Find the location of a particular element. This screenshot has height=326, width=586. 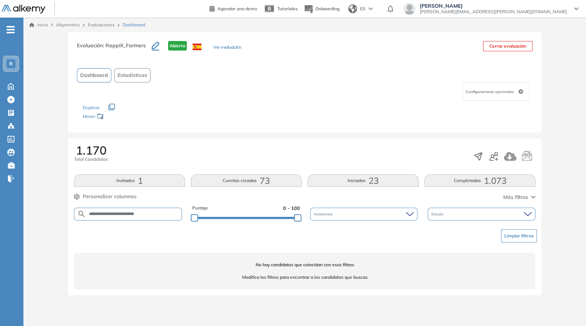

button: Más filtros is located at coordinates (520, 197).